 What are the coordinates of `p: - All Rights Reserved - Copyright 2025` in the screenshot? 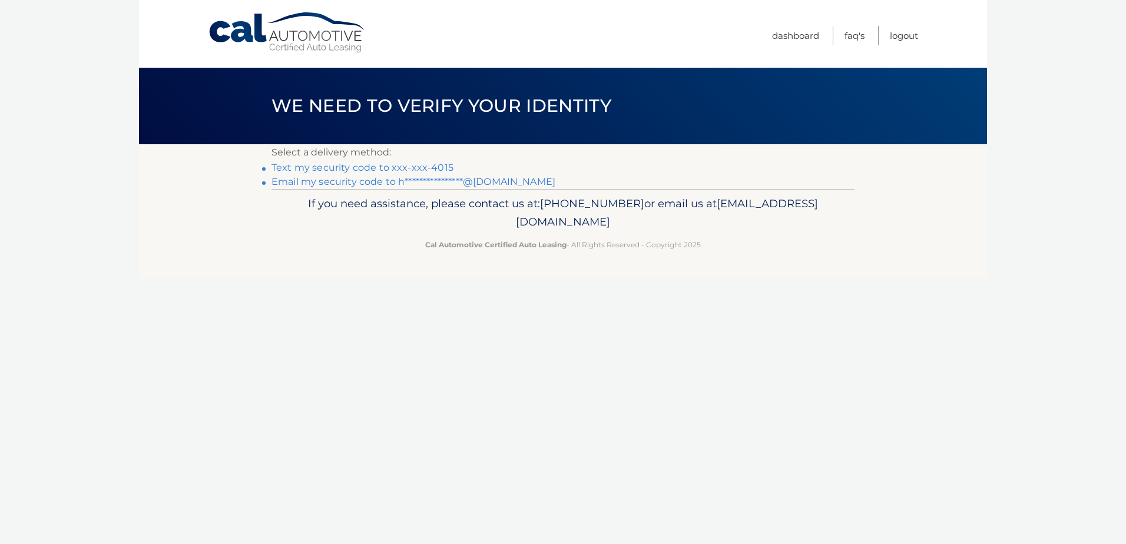 It's located at (563, 244).